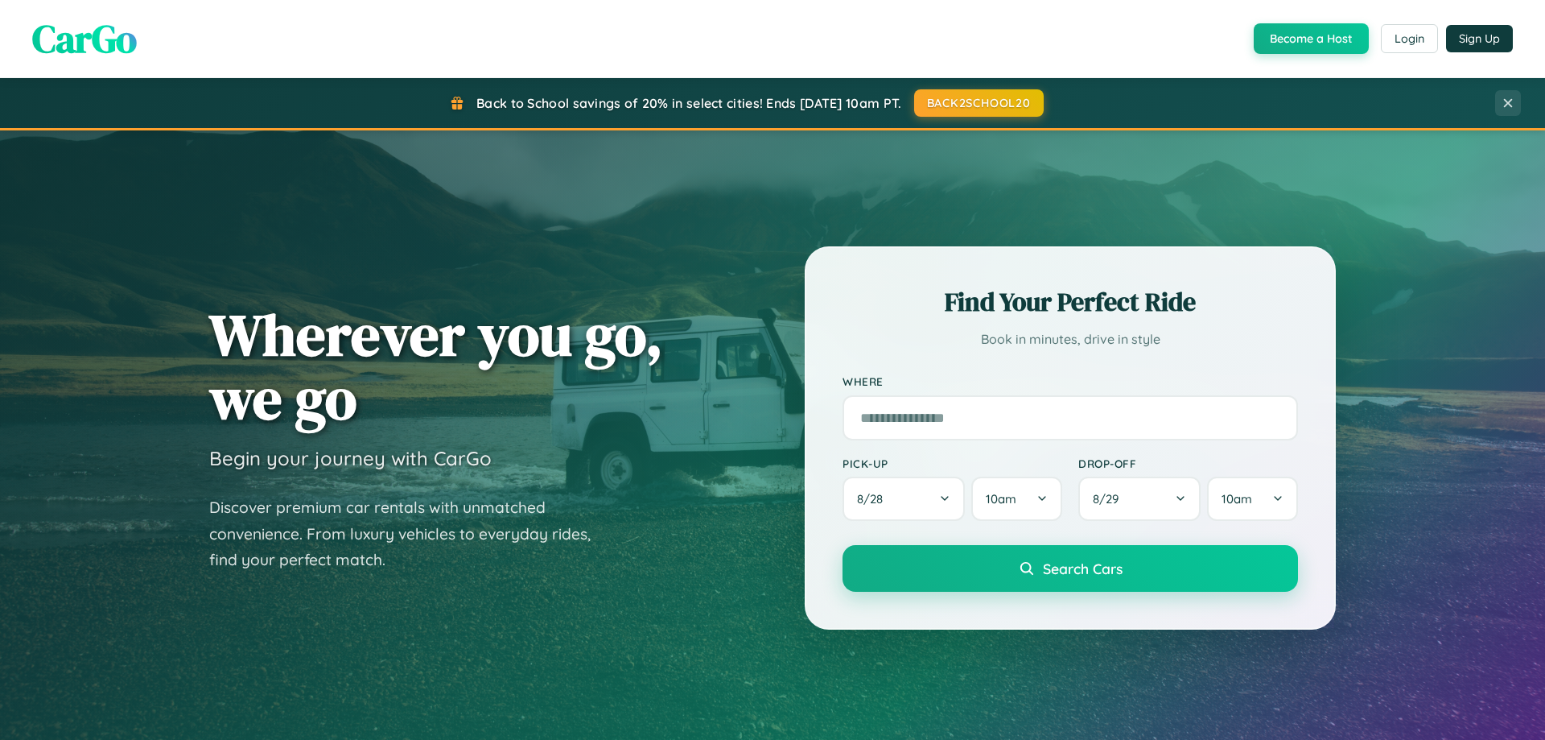  I want to click on button: BACK2SCHOOL20, so click(979, 103).